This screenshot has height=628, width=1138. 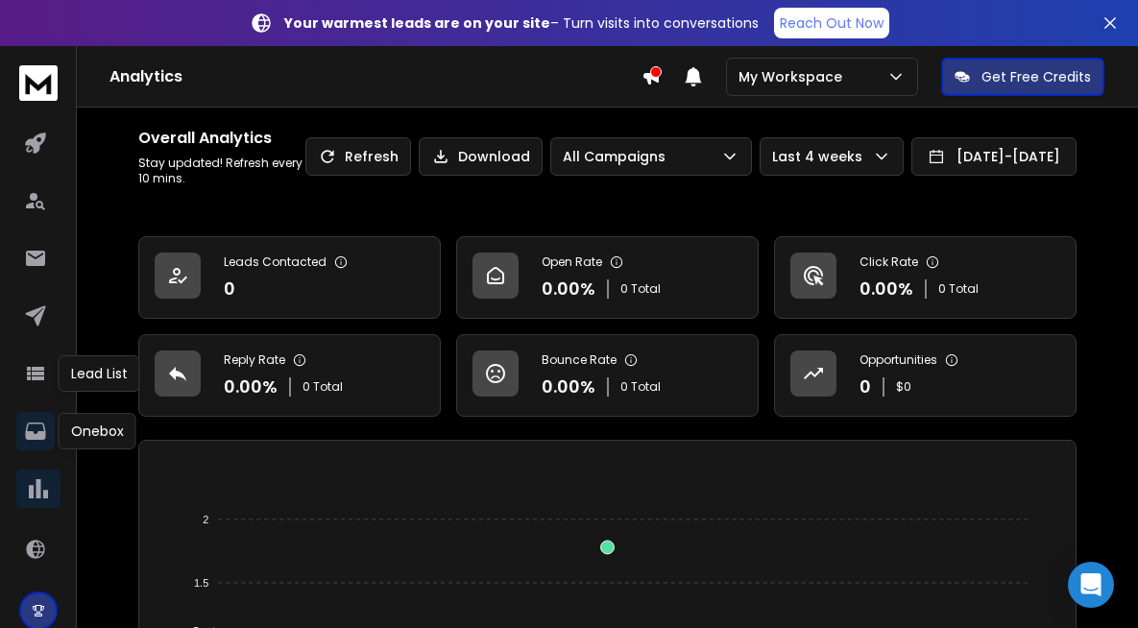 What do you see at coordinates (521, 23) in the screenshot?
I see `p: – Turn visits into conversations` at bounding box center [521, 23].